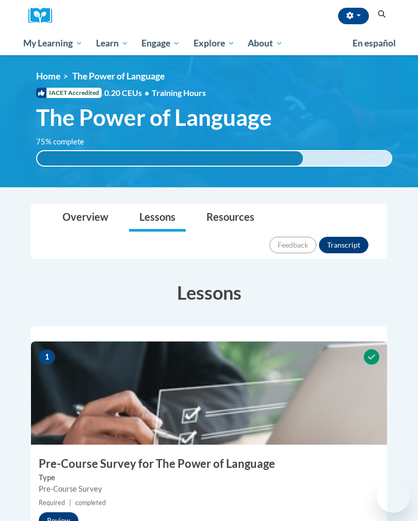 The width and height of the screenshot is (418, 521). I want to click on a: Learn, so click(112, 43).